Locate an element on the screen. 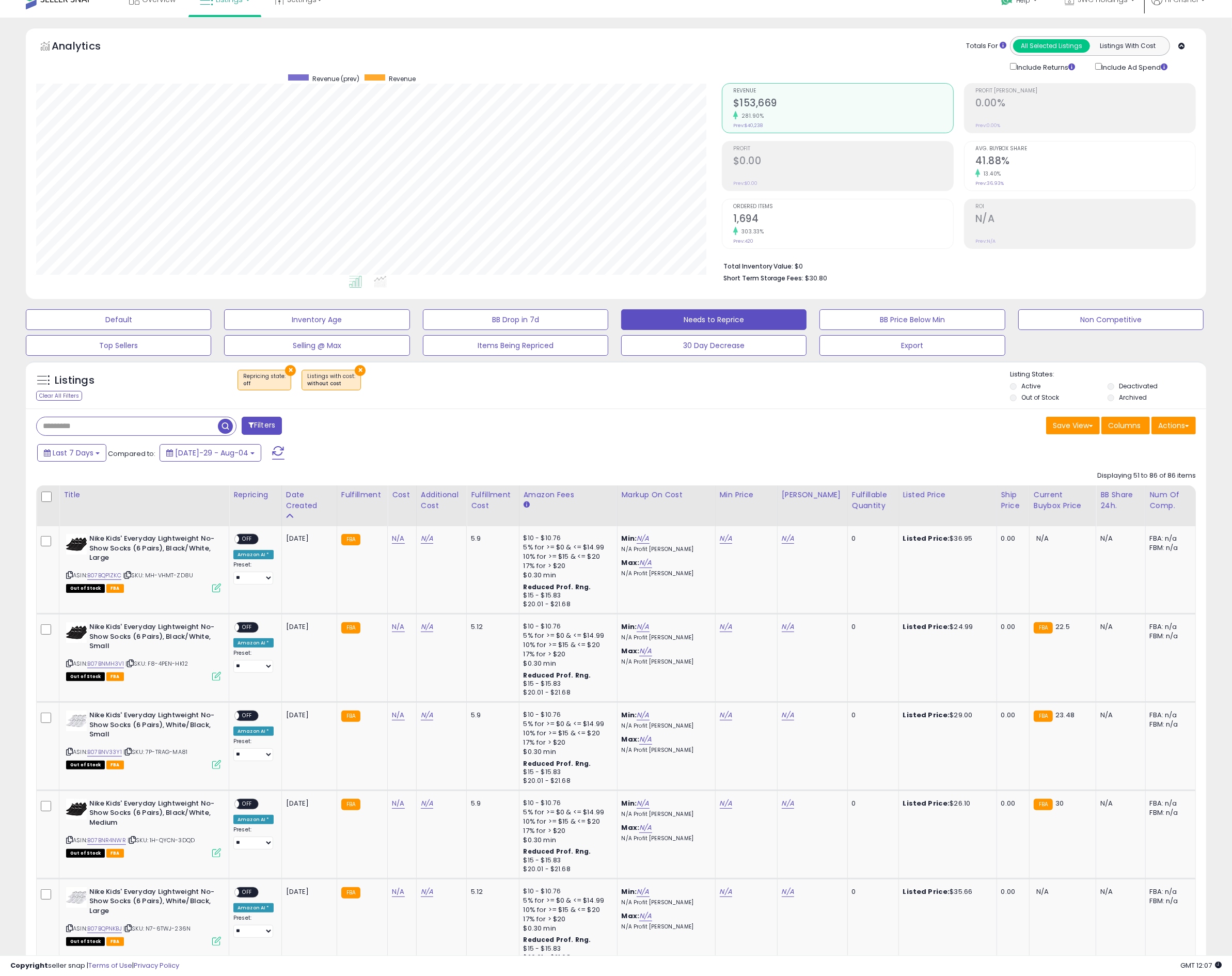  button: 30 Day Decrease is located at coordinates (714, 345).